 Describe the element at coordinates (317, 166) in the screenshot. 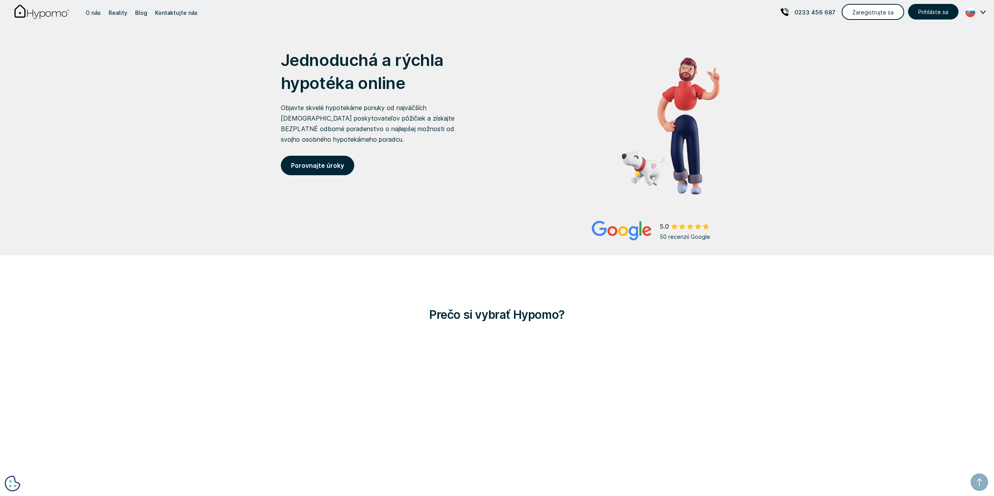

I see `strong: Porovnajte úroky` at that location.